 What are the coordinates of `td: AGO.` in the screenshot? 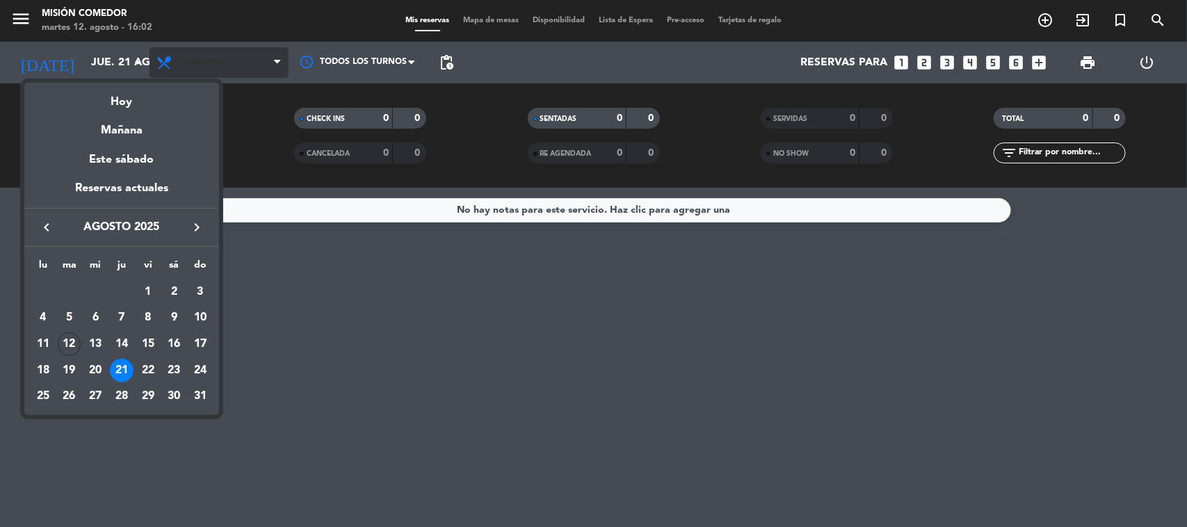 It's located at (82, 292).